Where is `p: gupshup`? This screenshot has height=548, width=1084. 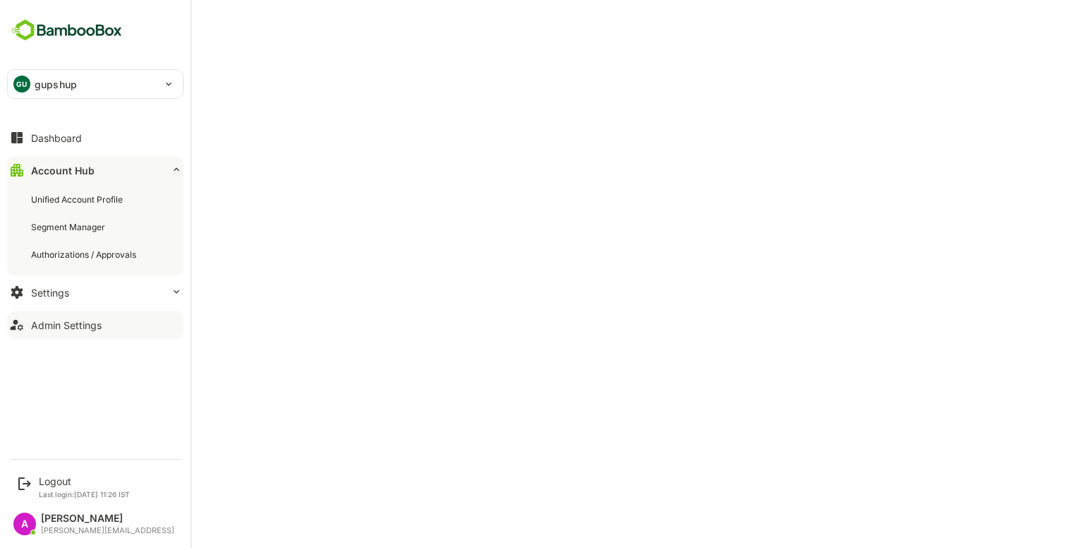
p: gupshup is located at coordinates (56, 84).